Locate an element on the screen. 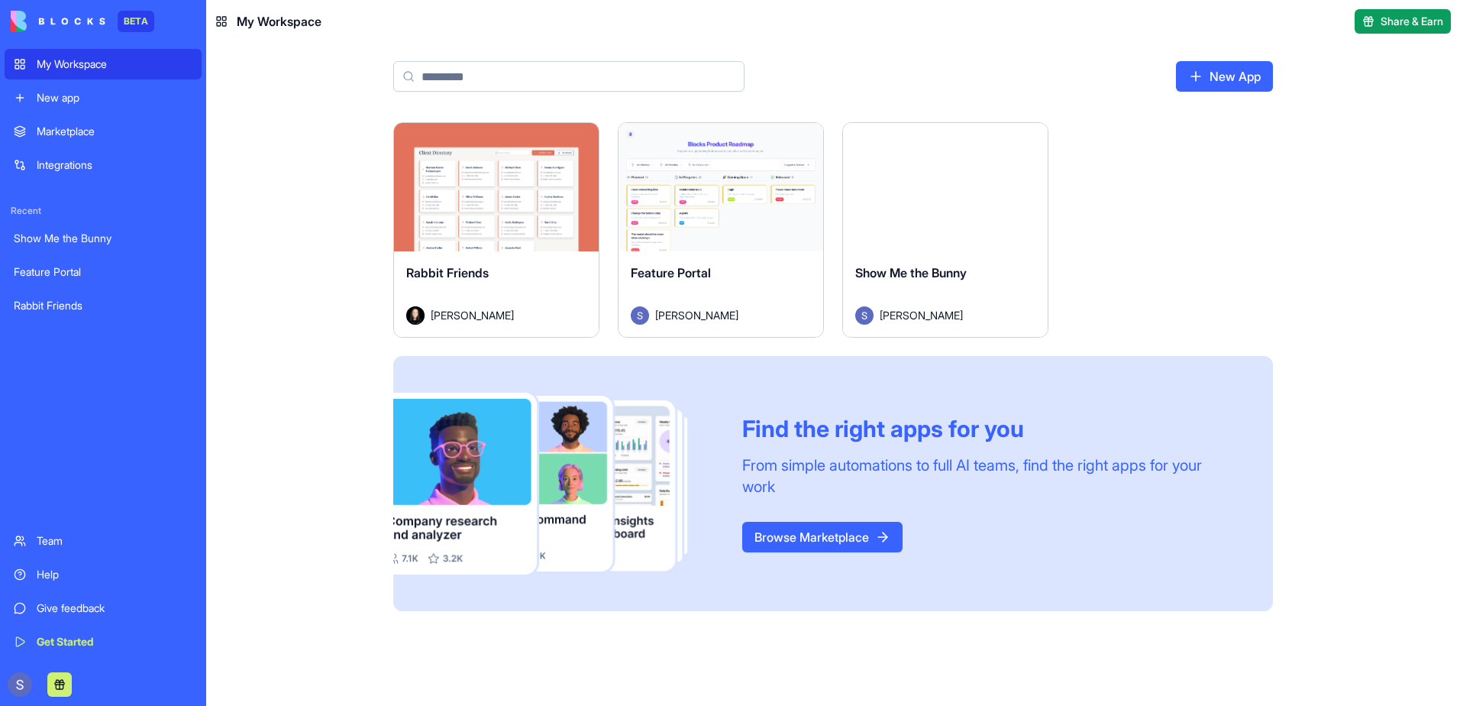 This screenshot has height=706, width=1460. span: Help is located at coordinates (254, 520).